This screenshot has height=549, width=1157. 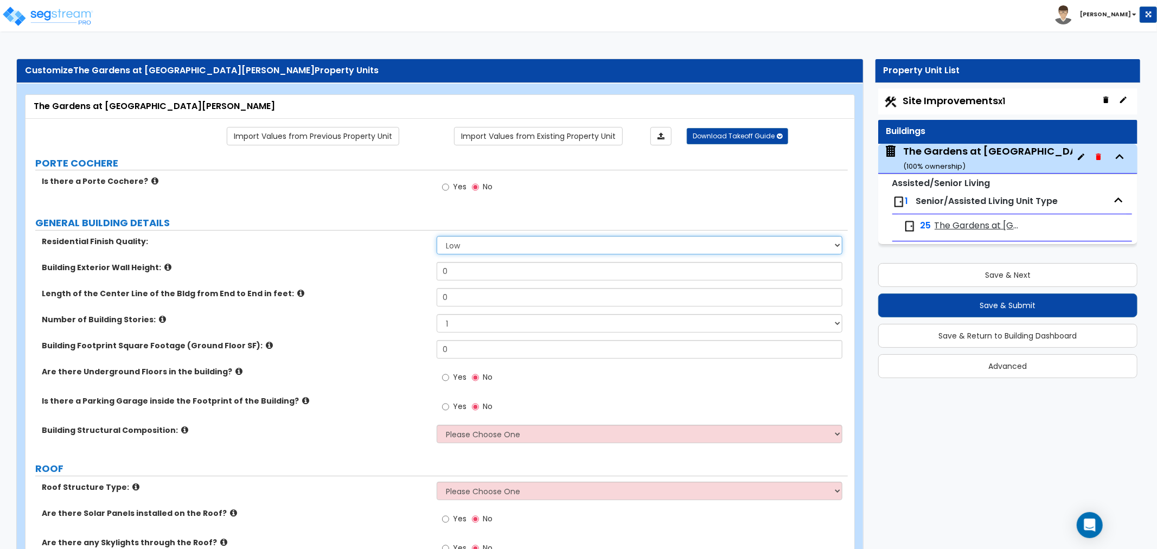 What do you see at coordinates (891, 102) in the screenshot?
I see `img: Construction.png` at bounding box center [891, 102].